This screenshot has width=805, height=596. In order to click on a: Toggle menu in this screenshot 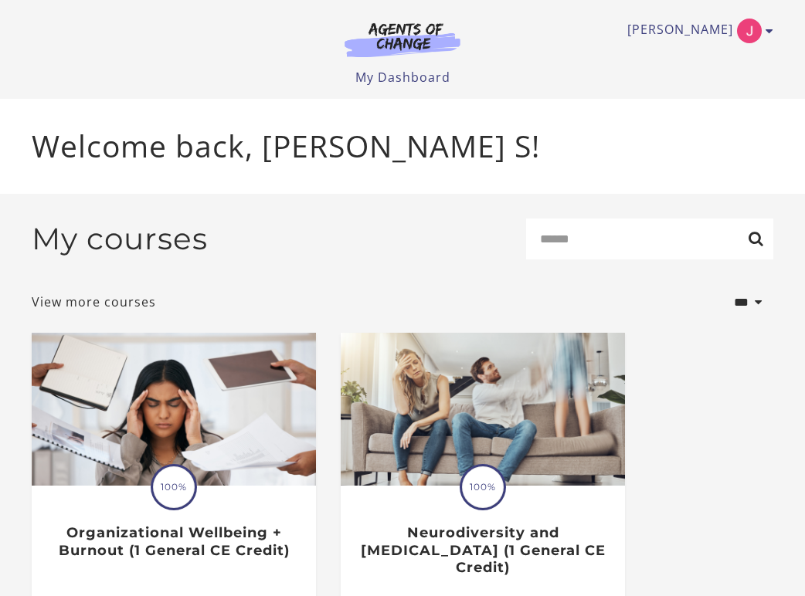, I will do `click(696, 31)`.